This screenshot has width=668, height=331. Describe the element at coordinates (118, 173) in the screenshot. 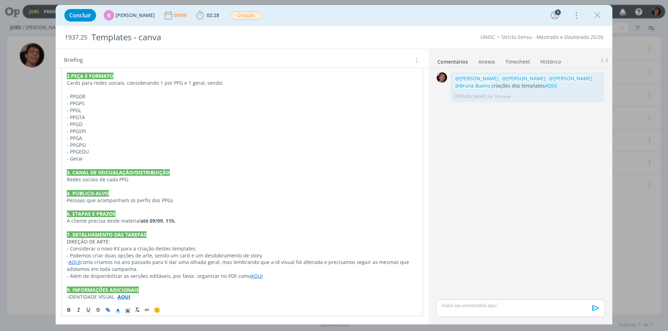

I see `strong: 3. CANAL DE VEICUALAÇÃO/DISTRIBUIÇÃO` at that location.